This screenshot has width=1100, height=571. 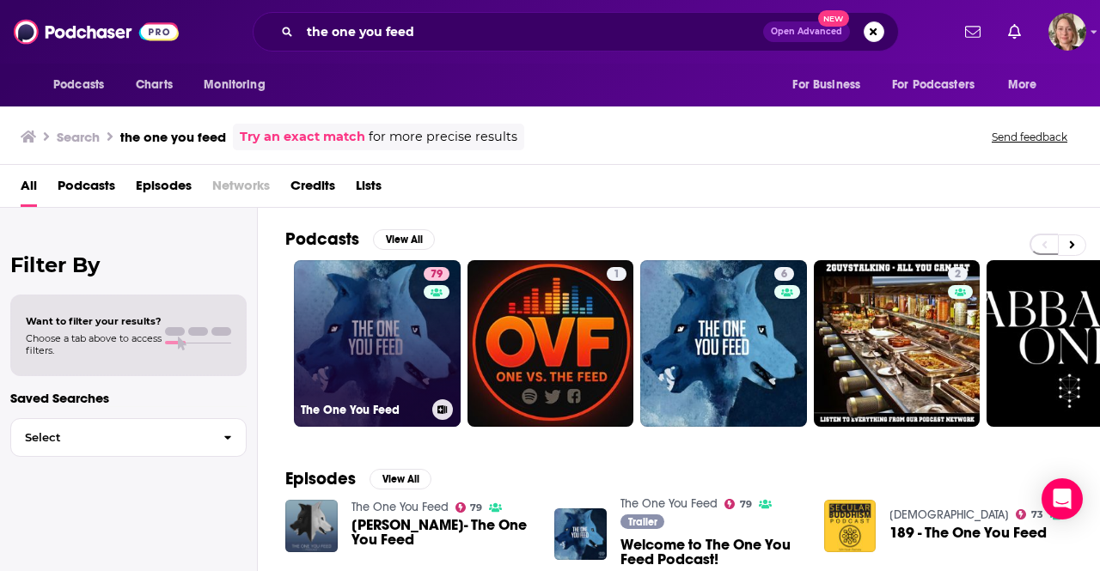 I want to click on div: Search podcasts, credits, & more..., so click(x=576, y=32).